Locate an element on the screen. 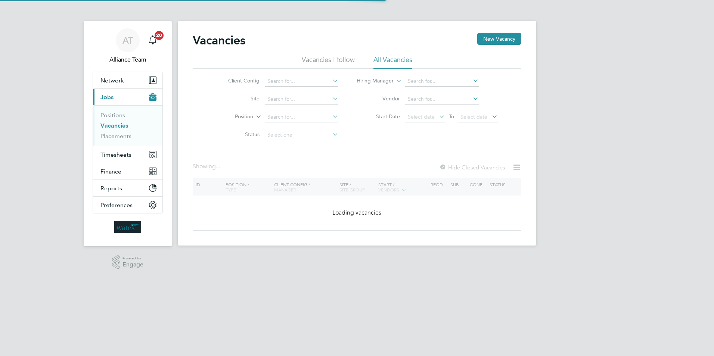 This screenshot has width=714, height=356. button: Reports is located at coordinates (128, 188).